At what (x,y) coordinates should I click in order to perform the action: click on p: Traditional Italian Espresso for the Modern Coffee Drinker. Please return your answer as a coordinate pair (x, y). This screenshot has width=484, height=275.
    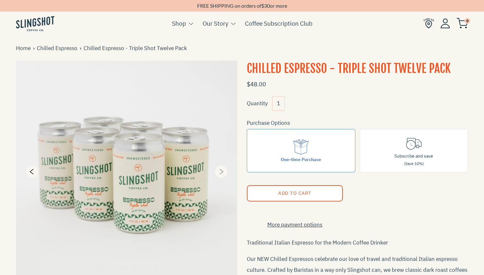
    Looking at the image, I should click on (358, 242).